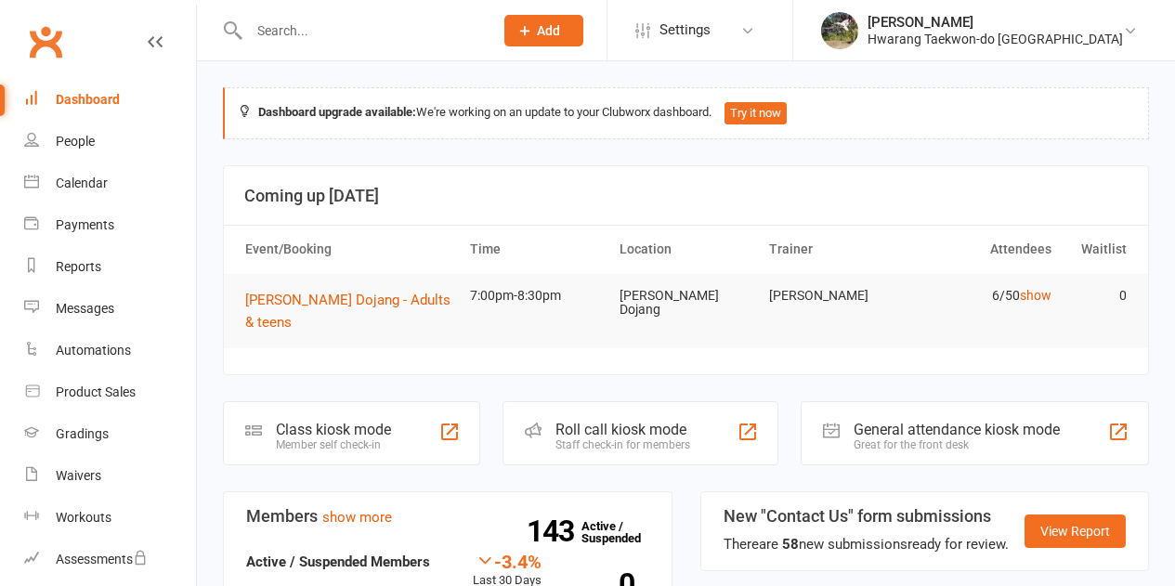  What do you see at coordinates (110, 518) in the screenshot?
I see `a: Workouts` at bounding box center [110, 518].